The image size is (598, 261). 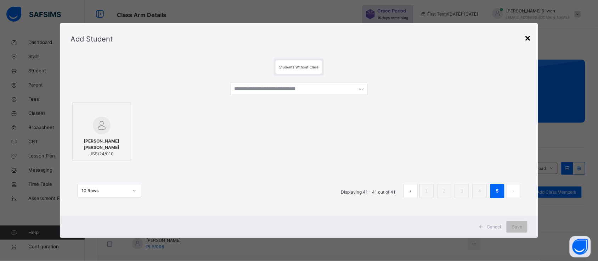 What do you see at coordinates (462, 191) in the screenshot?
I see `li: 3` at bounding box center [462, 191].